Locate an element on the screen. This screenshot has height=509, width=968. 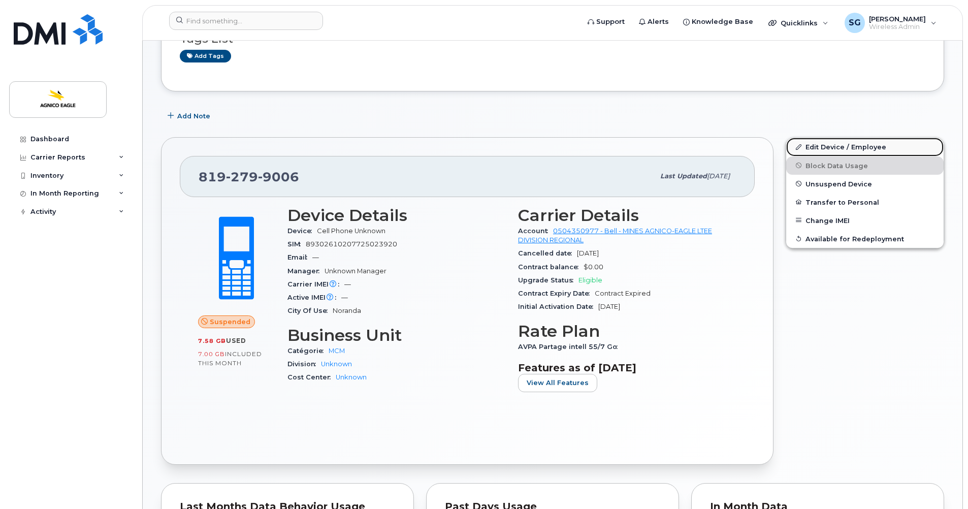
h3: Tags List is located at coordinates (552, 39).